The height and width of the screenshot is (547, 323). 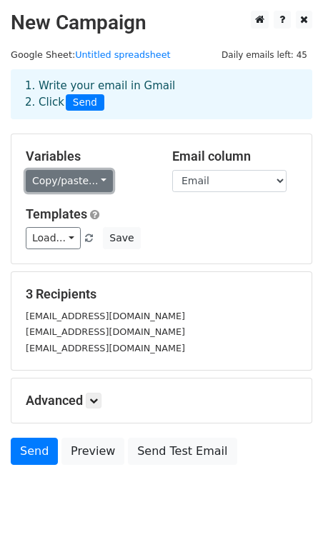 What do you see at coordinates (122, 54) in the screenshot?
I see `a: Untitled spreadsheet` at bounding box center [122, 54].